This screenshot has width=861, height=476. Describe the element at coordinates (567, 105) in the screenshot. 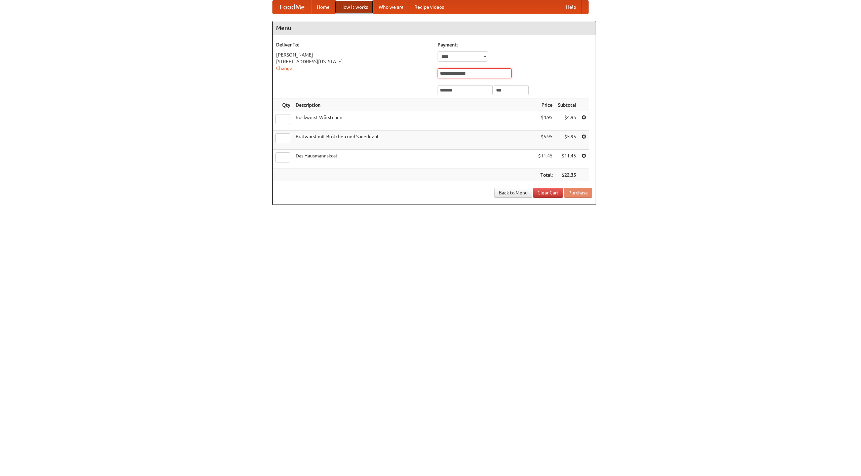

I see `th: Subtotal` at that location.